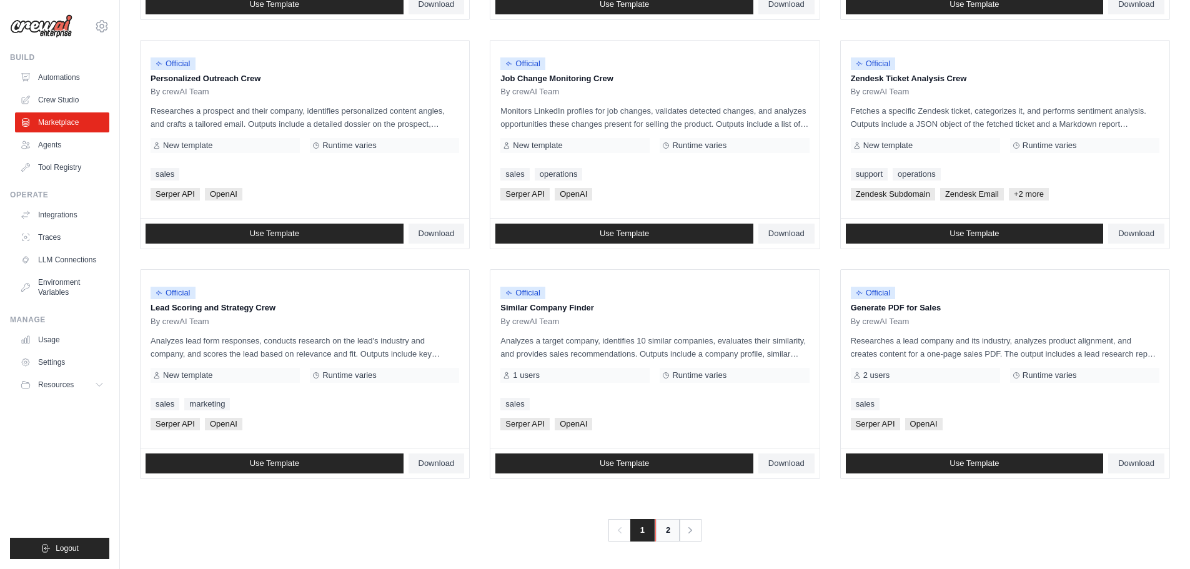 Image resolution: width=1190 pixels, height=569 pixels. What do you see at coordinates (62, 385) in the screenshot?
I see `button: Resources` at bounding box center [62, 385].